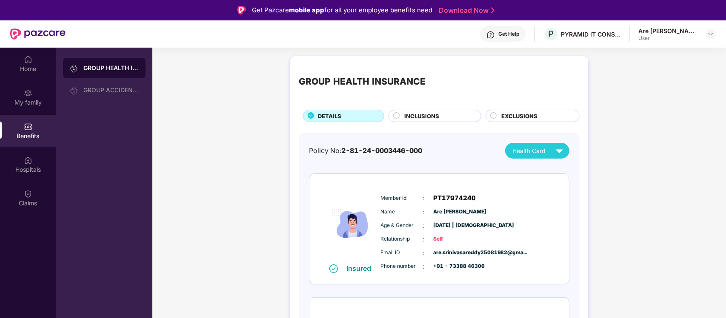 The width and height of the screenshot is (726, 318). What do you see at coordinates (711, 34) in the screenshot?
I see `img: svg+xml;base64,PHN2ZyBpZD0iRHJvcGRvd24tMzJ4MzIiIHhtbG5zPSJodHRwOi8vd3d3LnczLm9yZy8yMDAwL3N2ZyIgd2...` at bounding box center [711, 34].